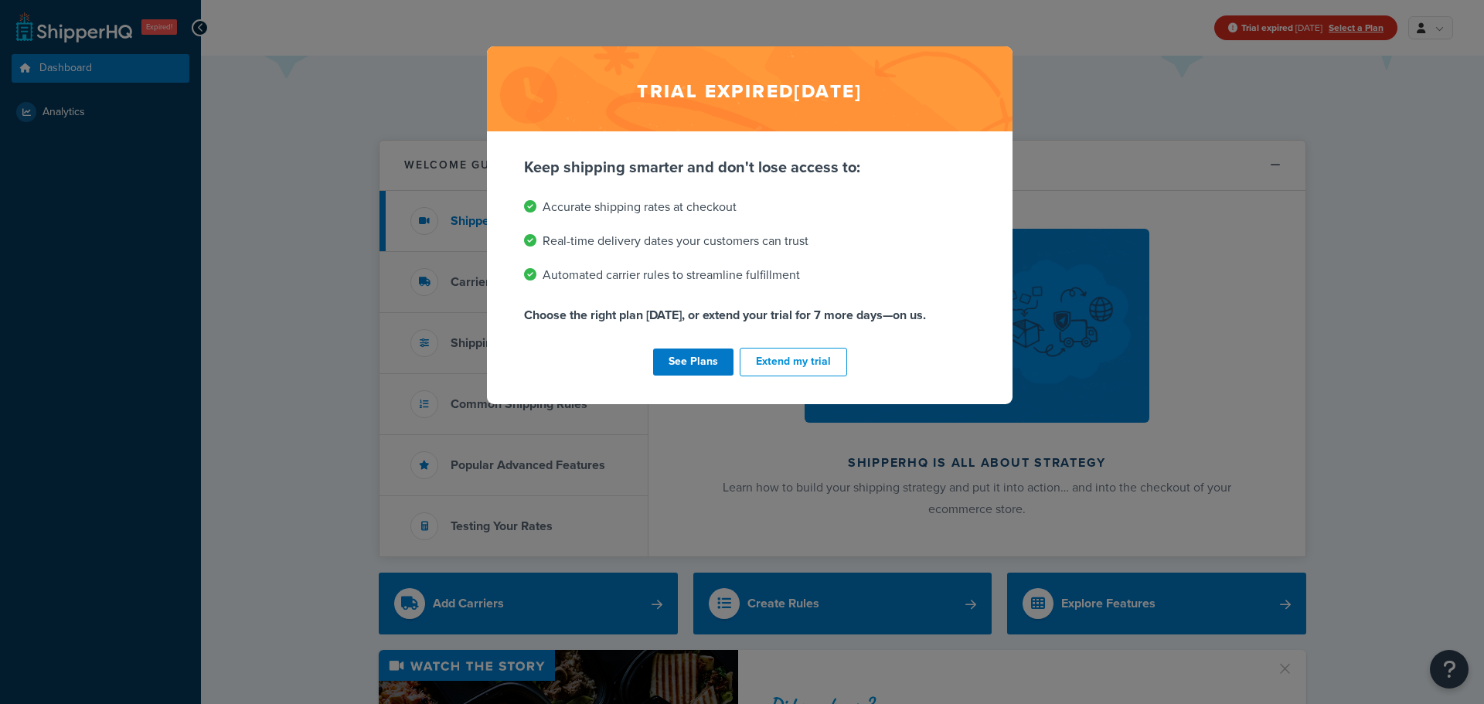  What do you see at coordinates (693, 362) in the screenshot?
I see `a: See Plans` at bounding box center [693, 362].